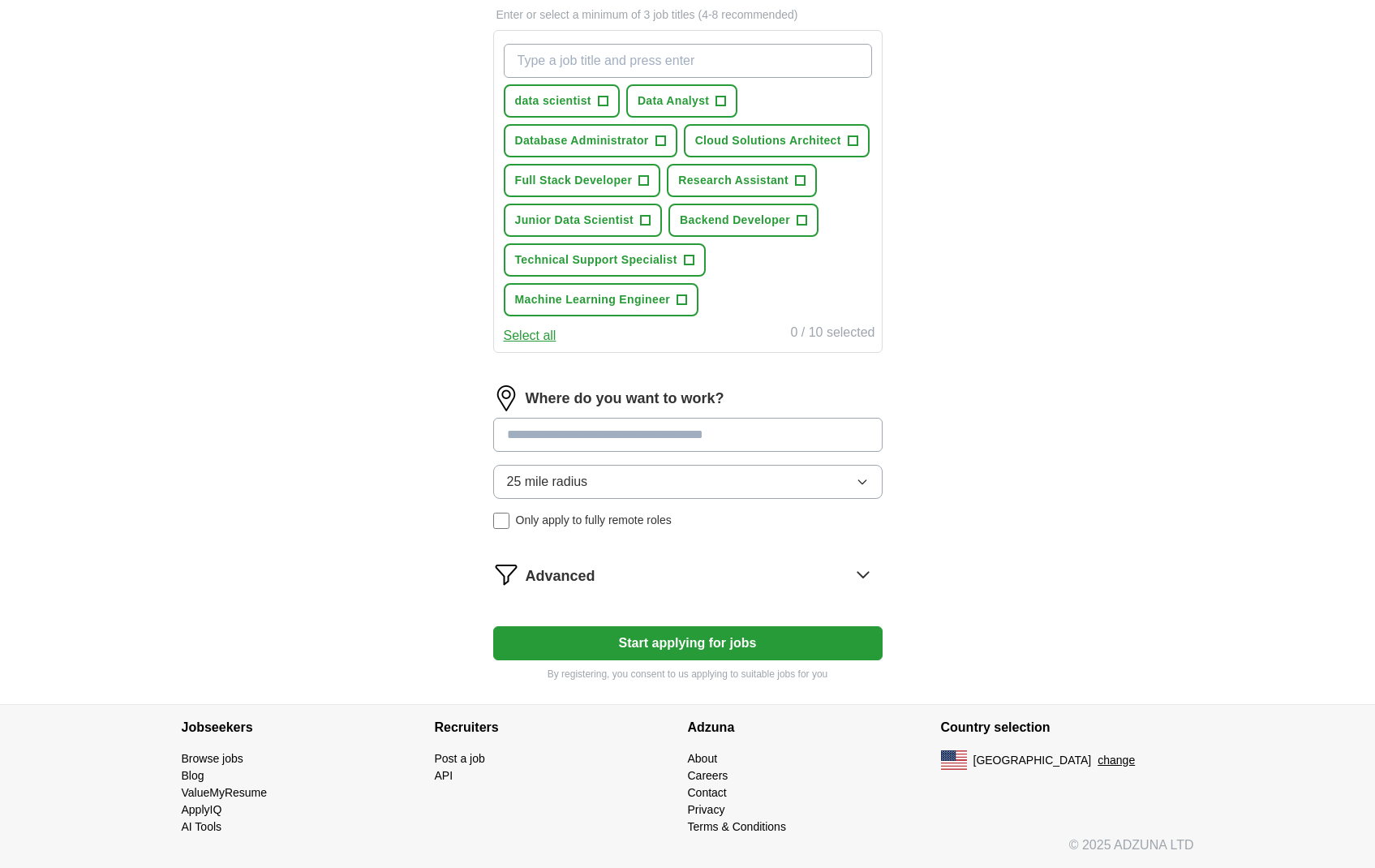 The width and height of the screenshot is (1375, 868). Describe the element at coordinates (735, 220) in the screenshot. I see `span: Backend Developer` at that location.